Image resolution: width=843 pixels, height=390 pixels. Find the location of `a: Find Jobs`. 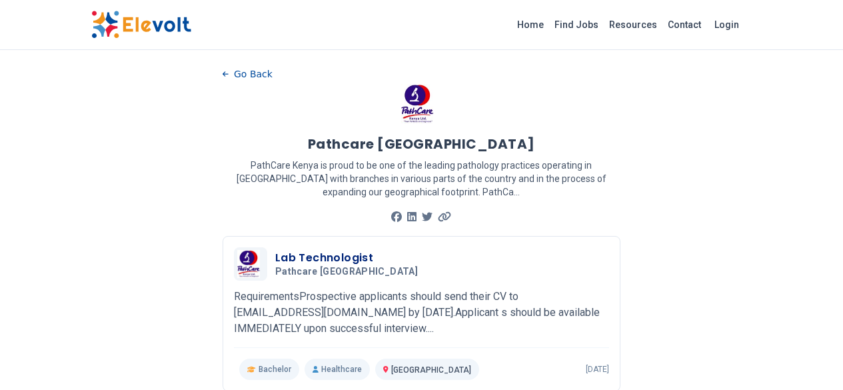

a: Find Jobs is located at coordinates (576, 25).